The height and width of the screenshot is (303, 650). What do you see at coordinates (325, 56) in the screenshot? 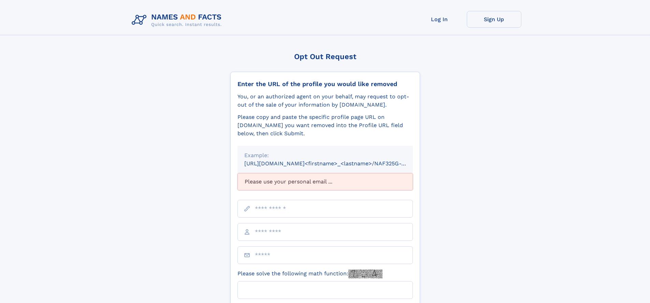
I see `div: Opt Out Request` at bounding box center [325, 56].